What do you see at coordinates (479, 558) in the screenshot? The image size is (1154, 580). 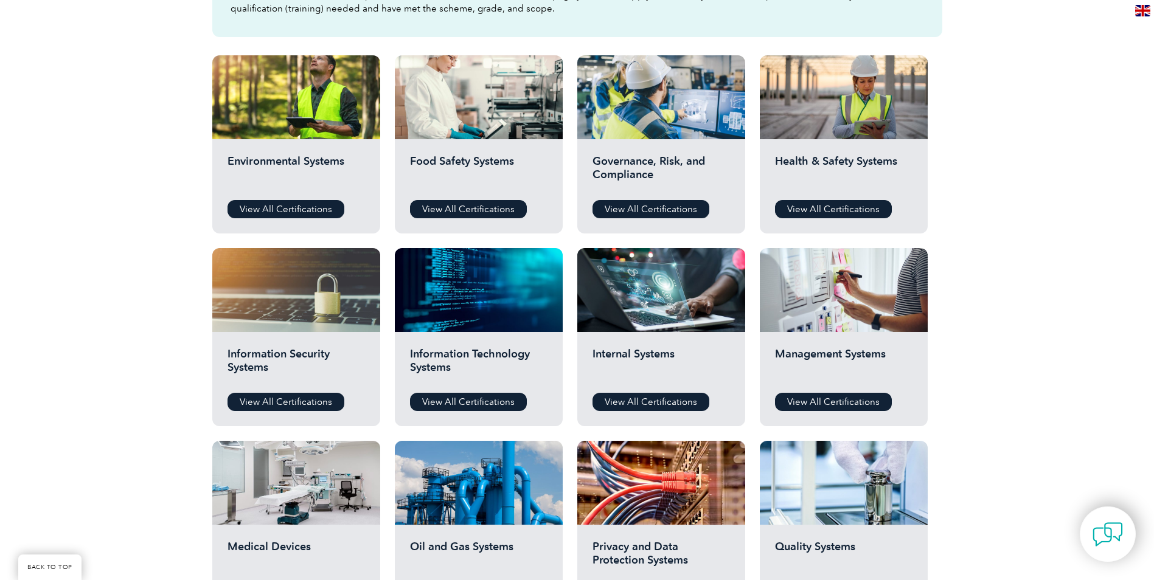 I see `h2: Oil and Gas Systems` at bounding box center [479, 558].